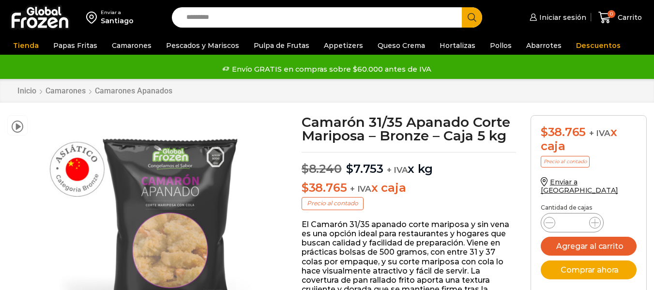  Describe the element at coordinates (322, 169) in the screenshot. I see `bdi: 8.240` at that location.